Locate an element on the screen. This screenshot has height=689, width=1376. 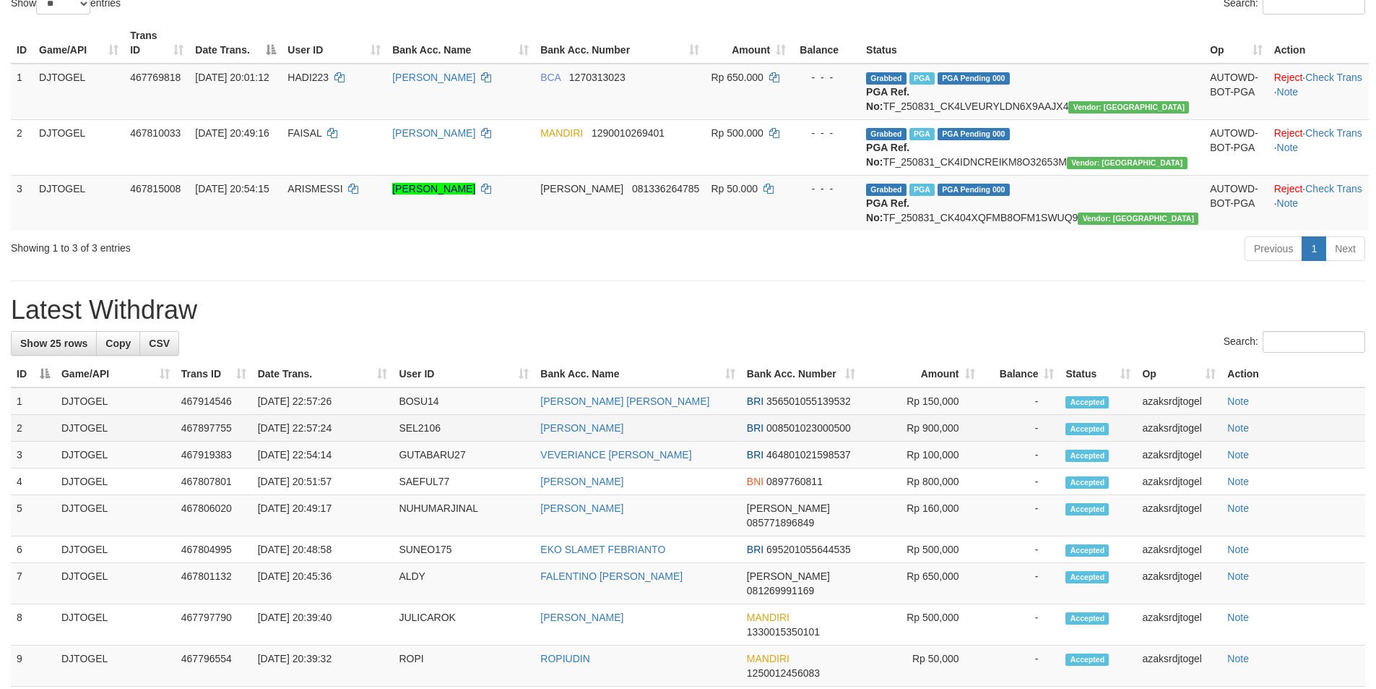
td: Rp 900,000 is located at coordinates (921, 428).